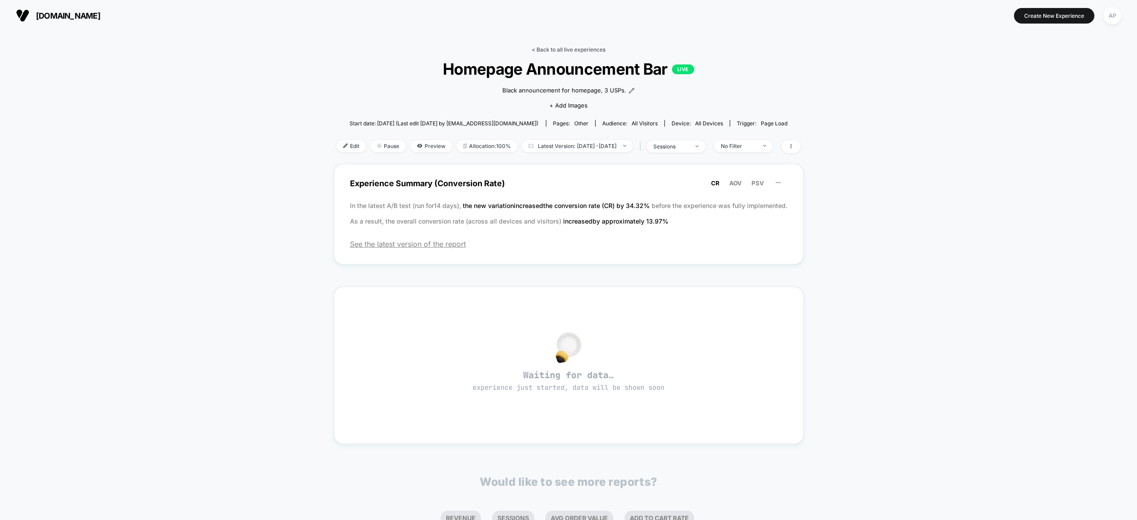 Image resolution: width=1137 pixels, height=520 pixels. What do you see at coordinates (709, 123) in the screenshot?
I see `span: all devices` at bounding box center [709, 123].